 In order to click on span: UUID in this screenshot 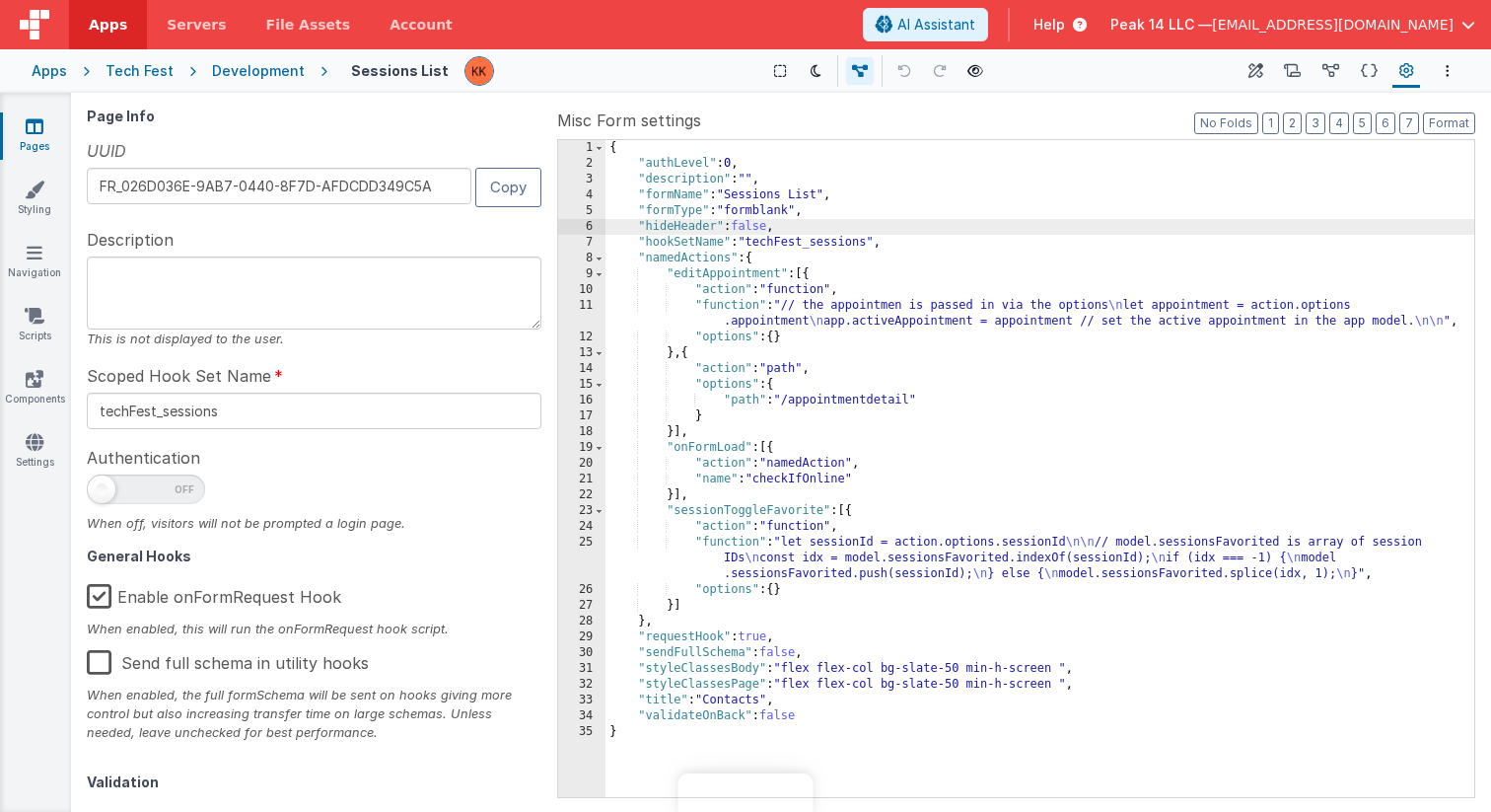, I will do `click(107, 151)`.